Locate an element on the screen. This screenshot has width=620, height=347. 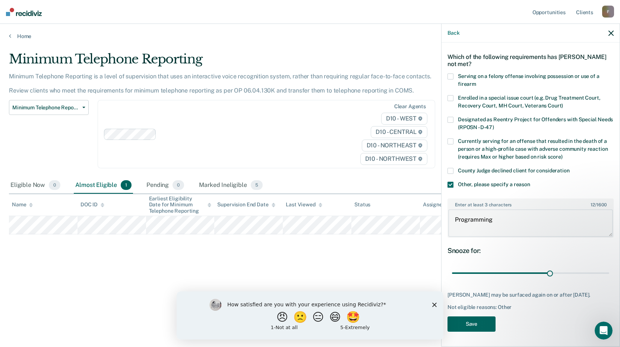
div: DOC ID is located at coordinates (92, 204).